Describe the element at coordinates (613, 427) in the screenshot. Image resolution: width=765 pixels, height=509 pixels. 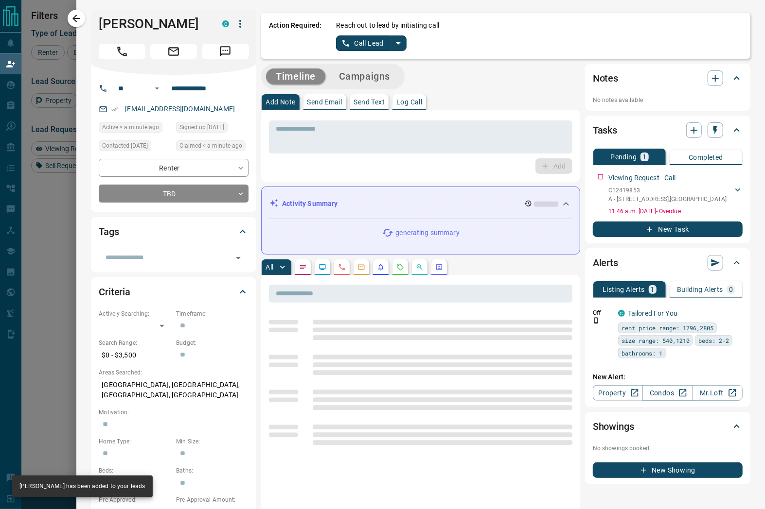
I see `h2: Showings` at that location.